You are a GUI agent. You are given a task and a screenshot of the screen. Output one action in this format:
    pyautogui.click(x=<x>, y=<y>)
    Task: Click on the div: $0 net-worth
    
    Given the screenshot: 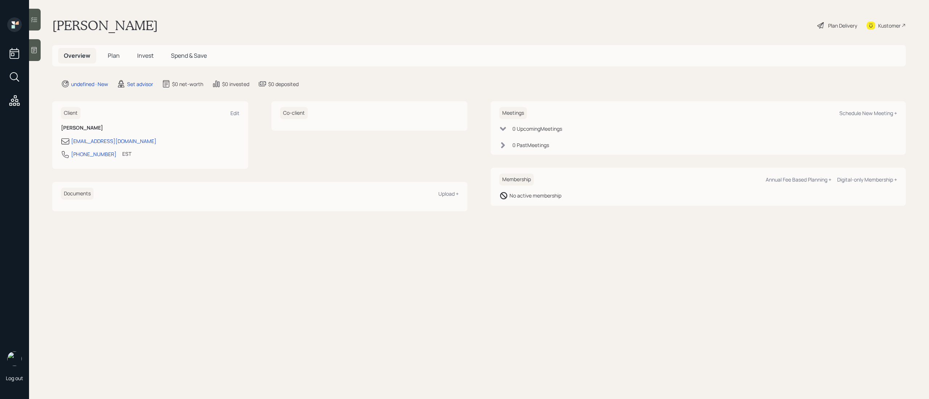 What is the action you would take?
    pyautogui.click(x=188, y=84)
    